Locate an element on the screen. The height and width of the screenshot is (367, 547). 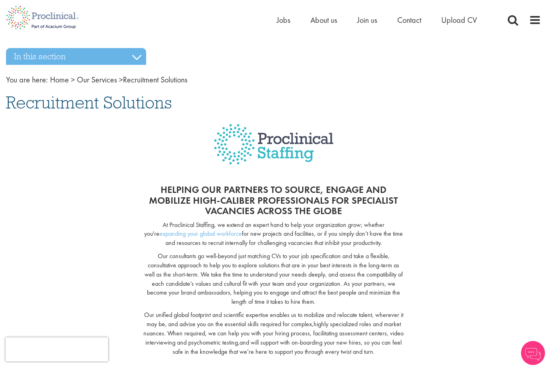
a: breadcrumb link to Our Services is located at coordinates (97, 80).